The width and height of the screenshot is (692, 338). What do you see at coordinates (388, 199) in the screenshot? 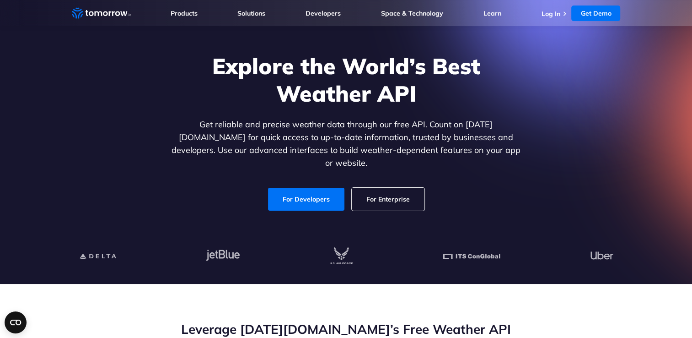
I see `a: For Enterprise` at bounding box center [388, 199].